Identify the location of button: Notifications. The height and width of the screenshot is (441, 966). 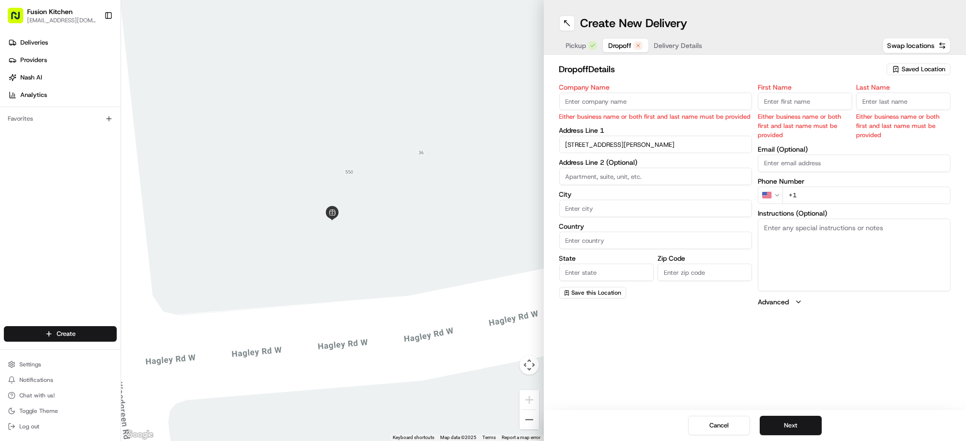
(60, 380).